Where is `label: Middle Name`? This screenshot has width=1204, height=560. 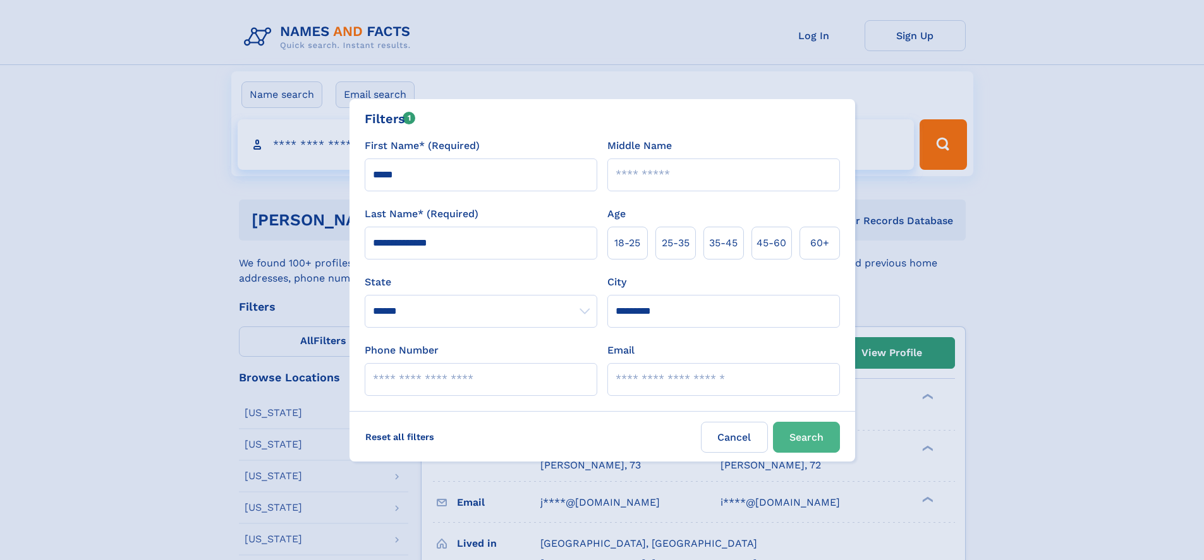
label: Middle Name is located at coordinates (639, 146).